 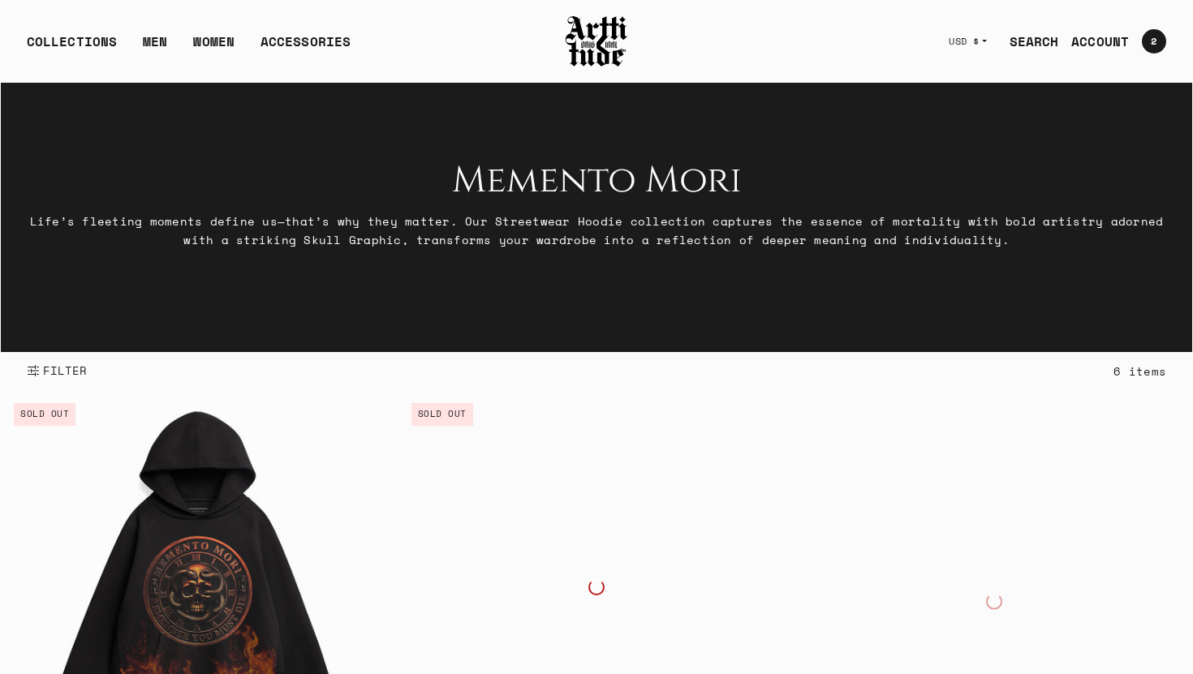 What do you see at coordinates (155, 48) in the screenshot?
I see `a: MEN` at bounding box center [155, 48].